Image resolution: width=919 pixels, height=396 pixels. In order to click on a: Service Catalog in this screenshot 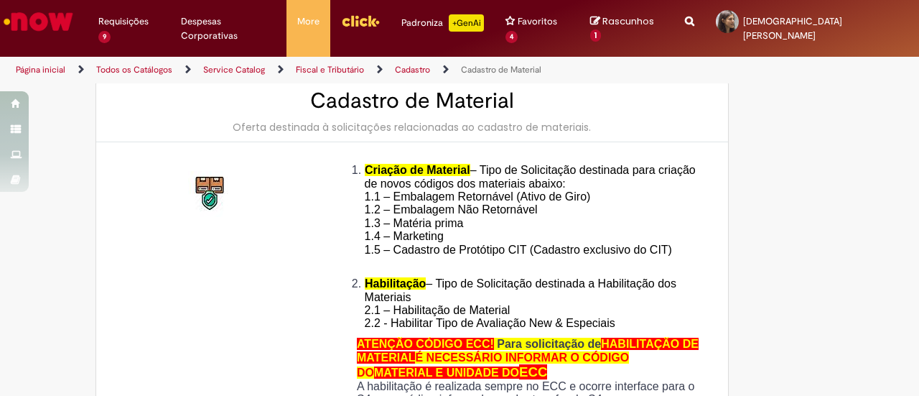, I will do `click(234, 70)`.